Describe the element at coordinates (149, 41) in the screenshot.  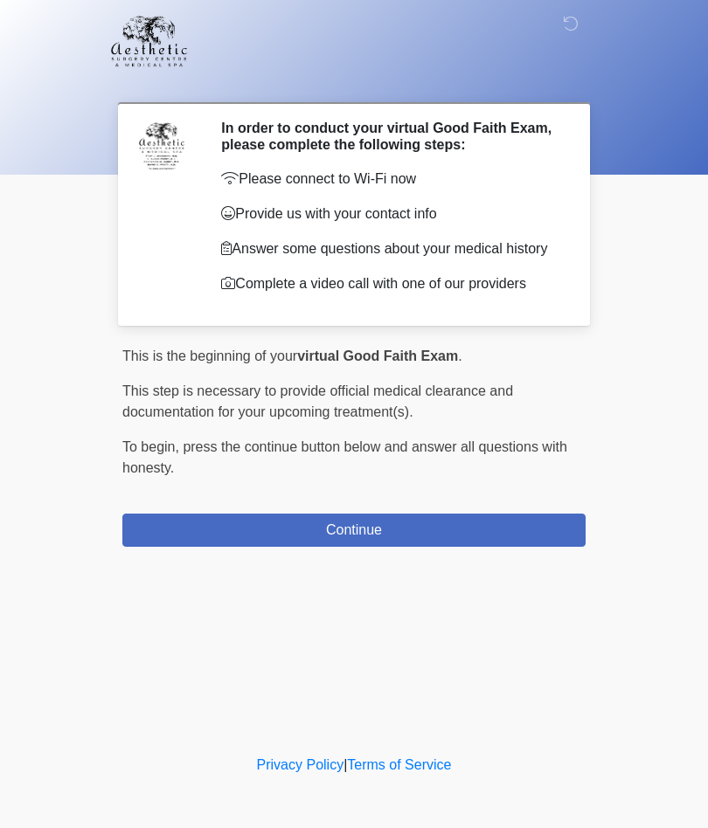
I see `img: Aesthetic Surgery Centre, PLLC Logo` at that location.